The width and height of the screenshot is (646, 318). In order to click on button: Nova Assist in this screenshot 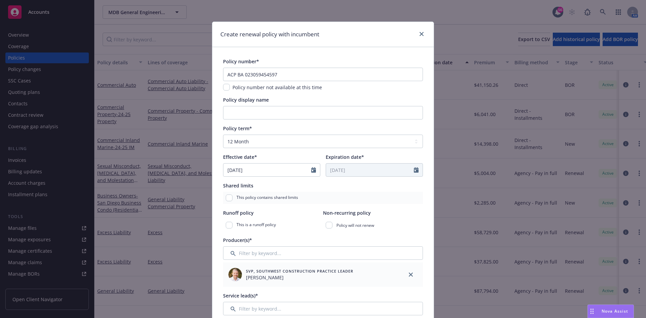, I will do `click(611, 311)`.